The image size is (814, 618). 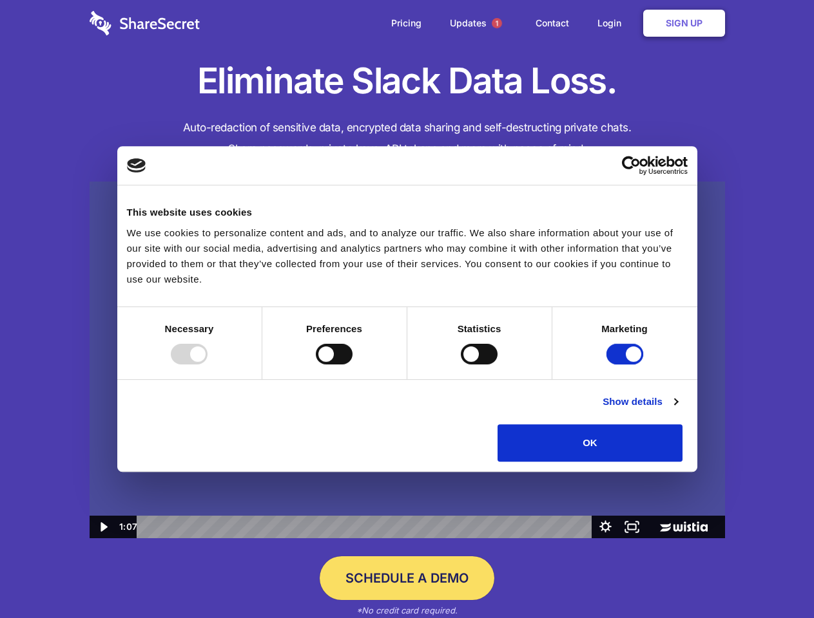 I want to click on strong: Preferences, so click(x=334, y=329).